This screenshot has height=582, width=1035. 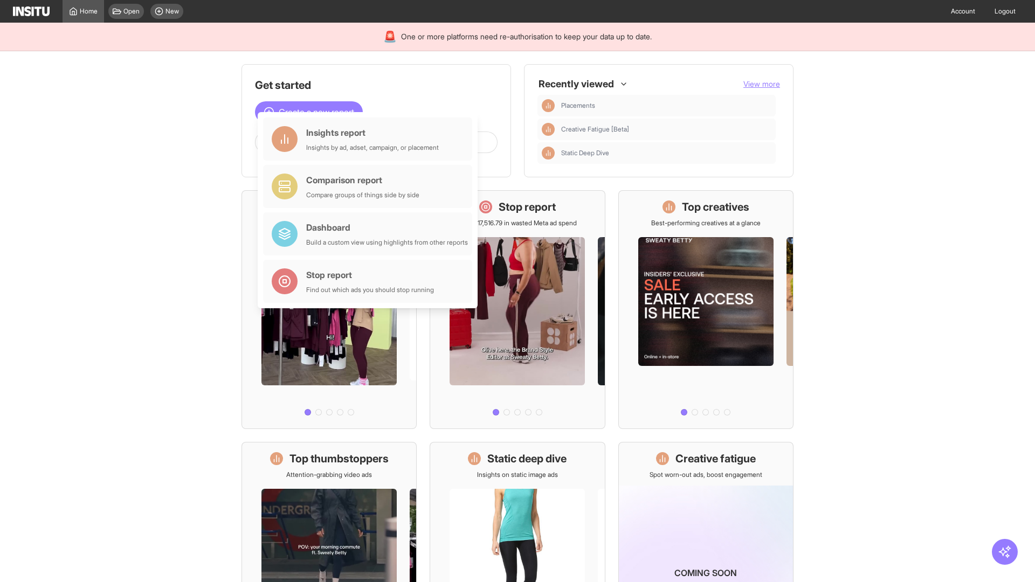 What do you see at coordinates (706, 223) in the screenshot?
I see `p: Best-performing creatives at a glance` at bounding box center [706, 223].